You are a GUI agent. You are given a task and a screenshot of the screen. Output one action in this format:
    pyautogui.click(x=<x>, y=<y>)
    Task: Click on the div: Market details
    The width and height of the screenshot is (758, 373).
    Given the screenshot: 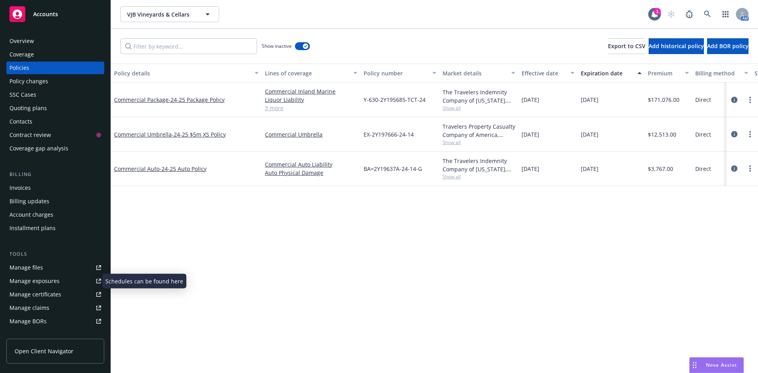 What is the action you would take?
    pyautogui.click(x=474, y=73)
    